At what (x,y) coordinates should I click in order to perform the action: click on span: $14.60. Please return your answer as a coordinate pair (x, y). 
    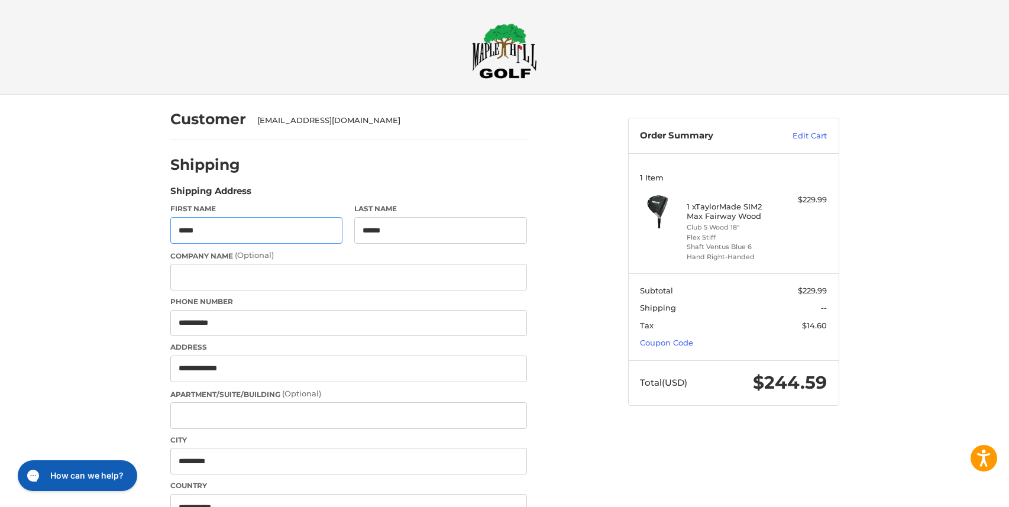
    Looking at the image, I should click on (815, 325).